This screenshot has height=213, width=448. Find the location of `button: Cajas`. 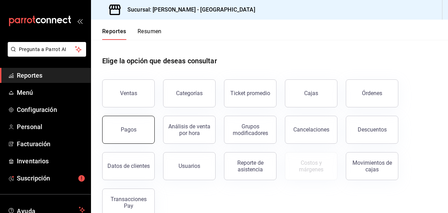

button: Cajas is located at coordinates (311, 94).